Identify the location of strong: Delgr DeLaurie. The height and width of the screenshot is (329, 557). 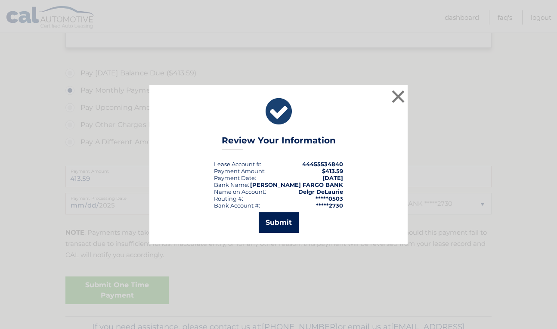
(321, 191).